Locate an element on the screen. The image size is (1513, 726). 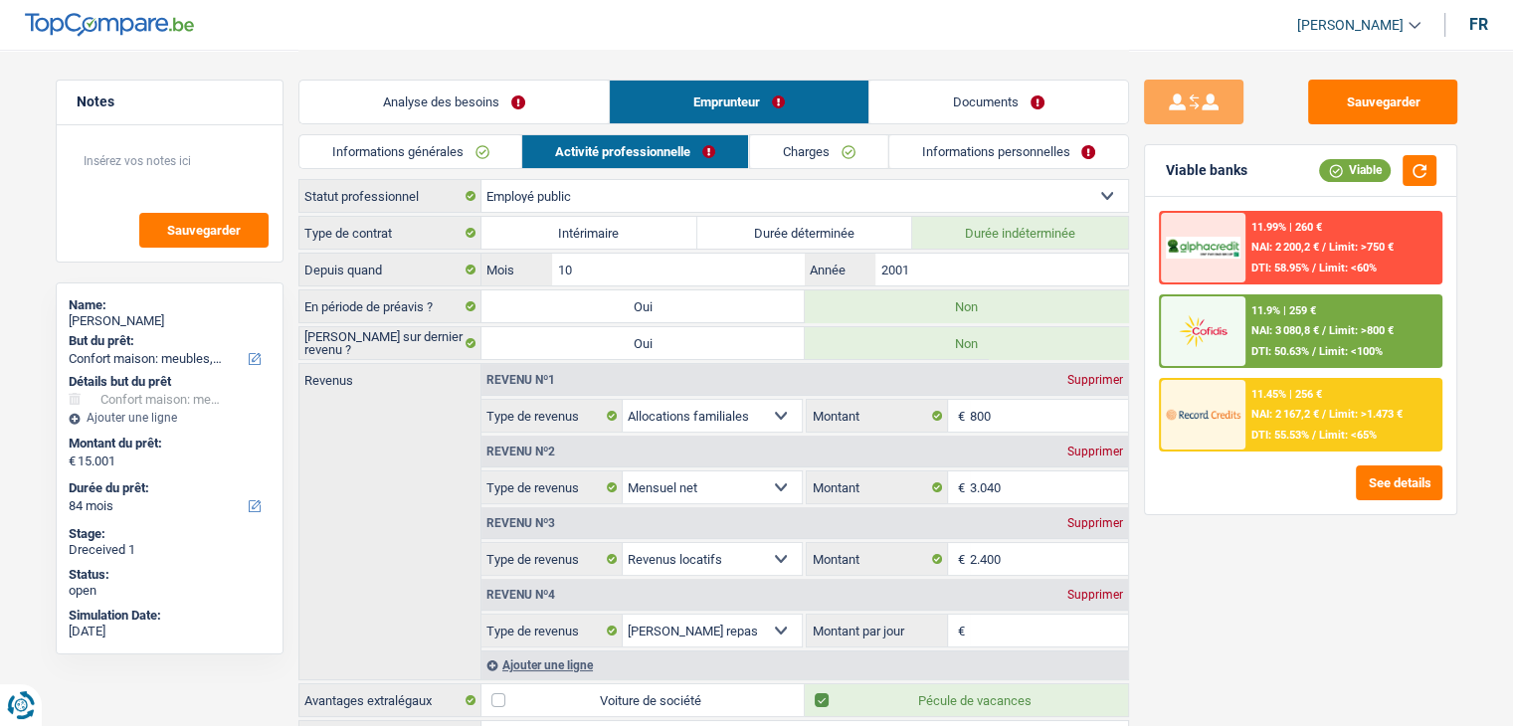
div: Détails but du prêt is located at coordinates (169, 382).